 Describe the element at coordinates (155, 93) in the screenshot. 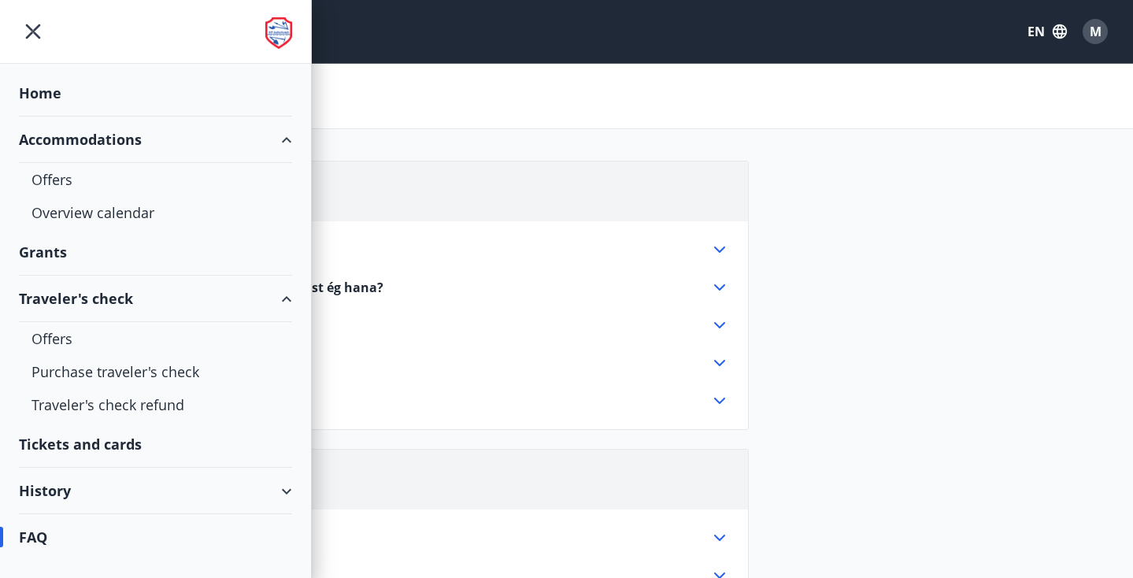

I see `div: Home` at that location.